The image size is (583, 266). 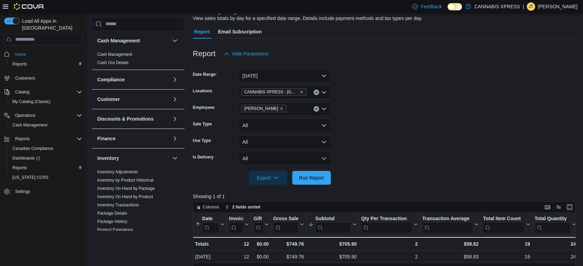 What do you see at coordinates (112, 222) in the screenshot?
I see `a: Package History` at bounding box center [112, 222].